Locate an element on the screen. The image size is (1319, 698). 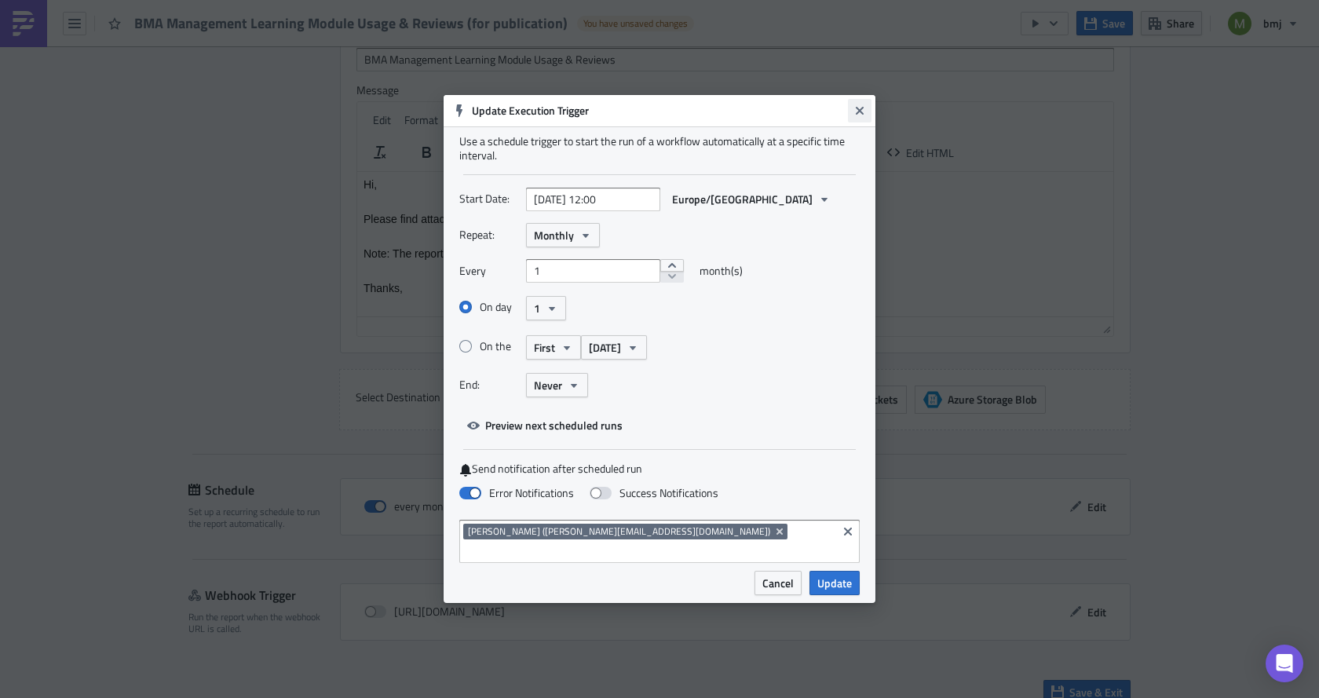
label: Every is located at coordinates (488, 271).